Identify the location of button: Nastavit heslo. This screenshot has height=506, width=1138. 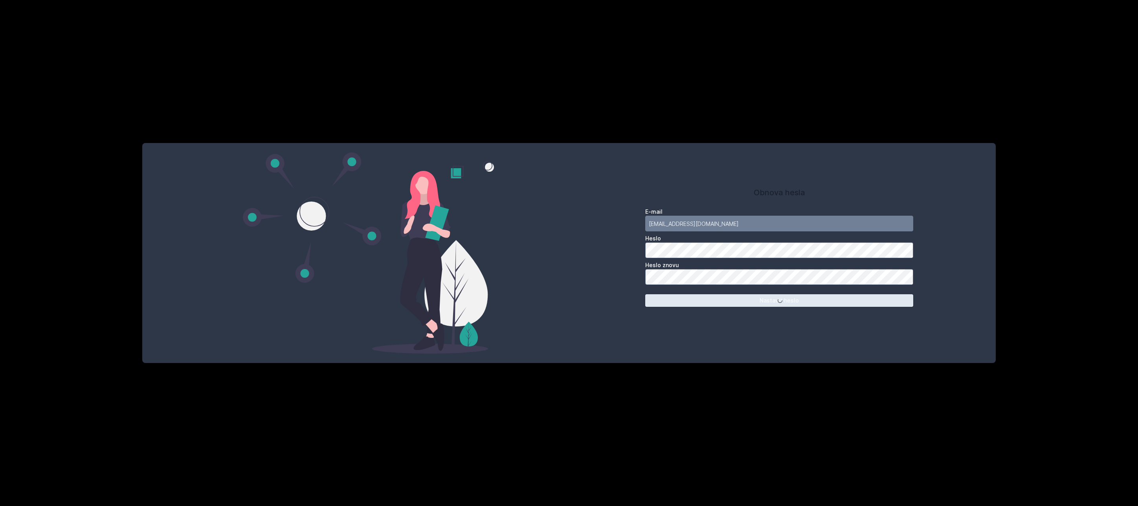
(779, 301).